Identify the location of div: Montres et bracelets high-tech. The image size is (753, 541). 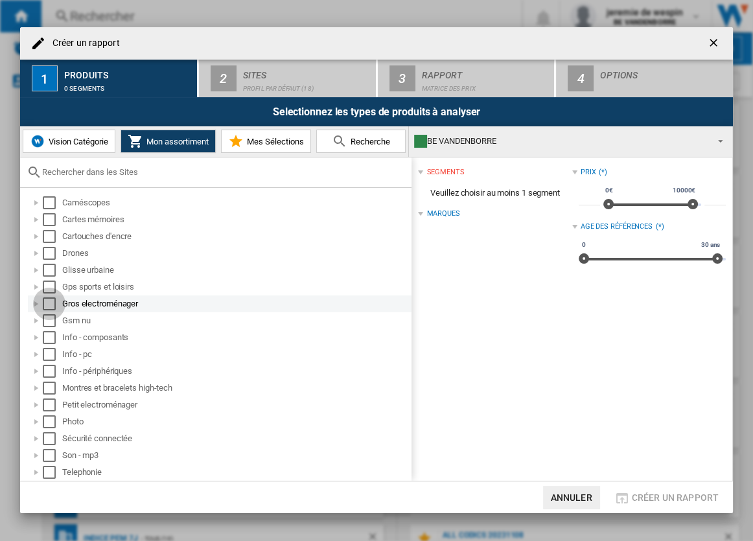
(236, 388).